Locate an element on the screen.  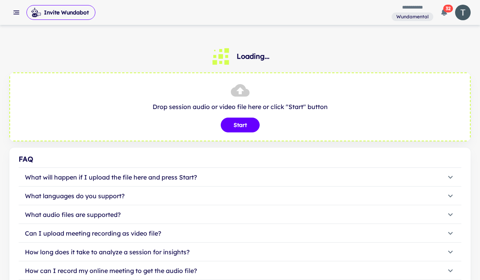
button: Can I upload meeting recording as video file? is located at coordinates (240, 233).